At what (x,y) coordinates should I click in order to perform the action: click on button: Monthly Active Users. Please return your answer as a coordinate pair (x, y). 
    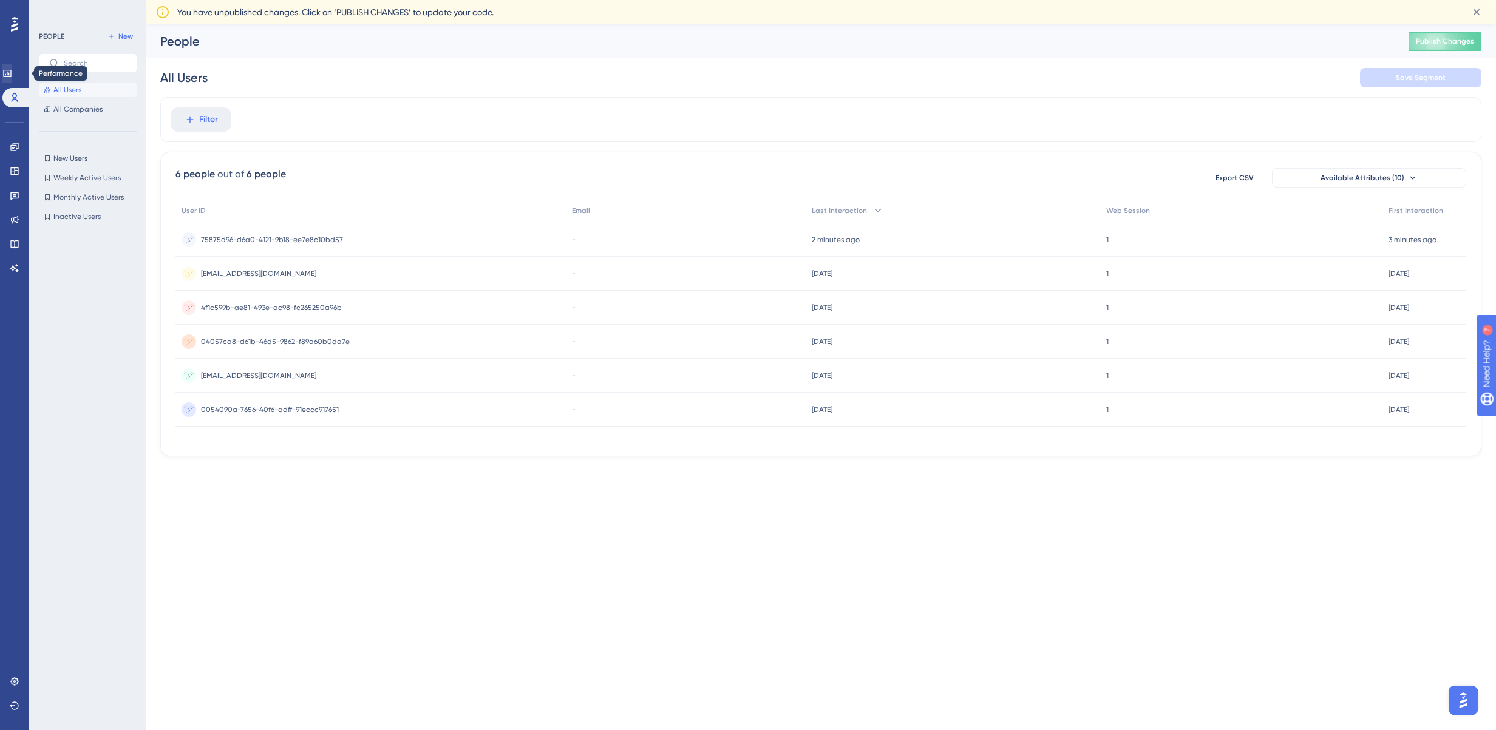
    Looking at the image, I should click on (88, 197).